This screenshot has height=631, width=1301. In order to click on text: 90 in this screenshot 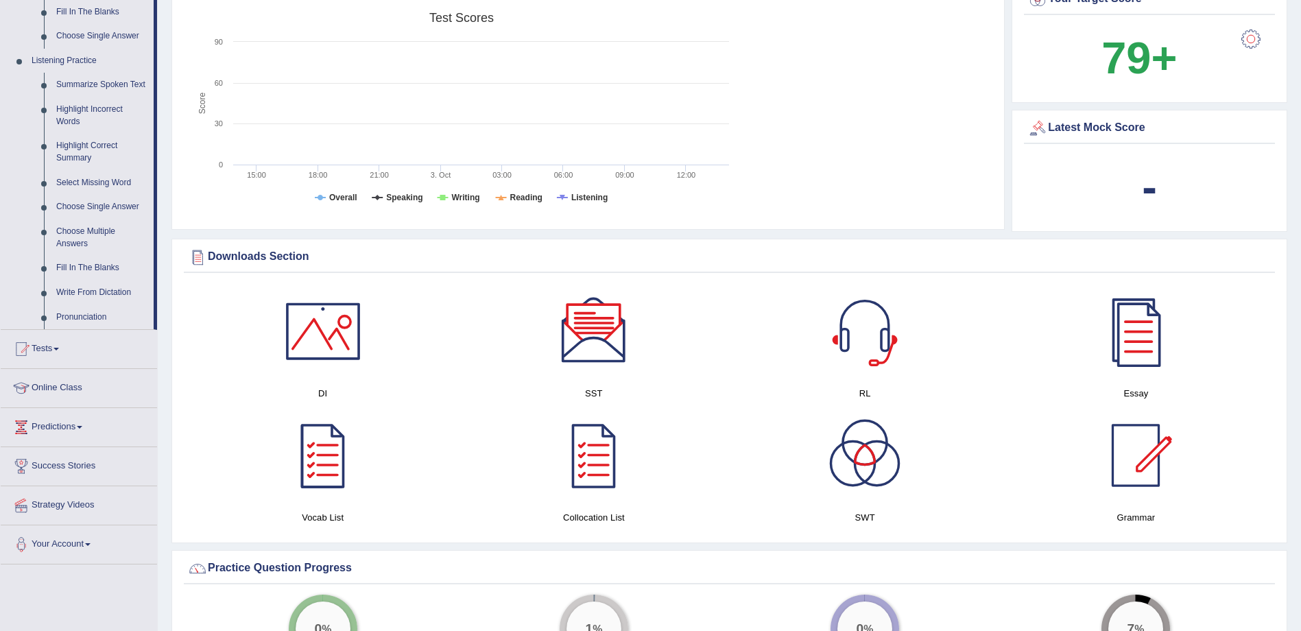, I will do `click(219, 42)`.